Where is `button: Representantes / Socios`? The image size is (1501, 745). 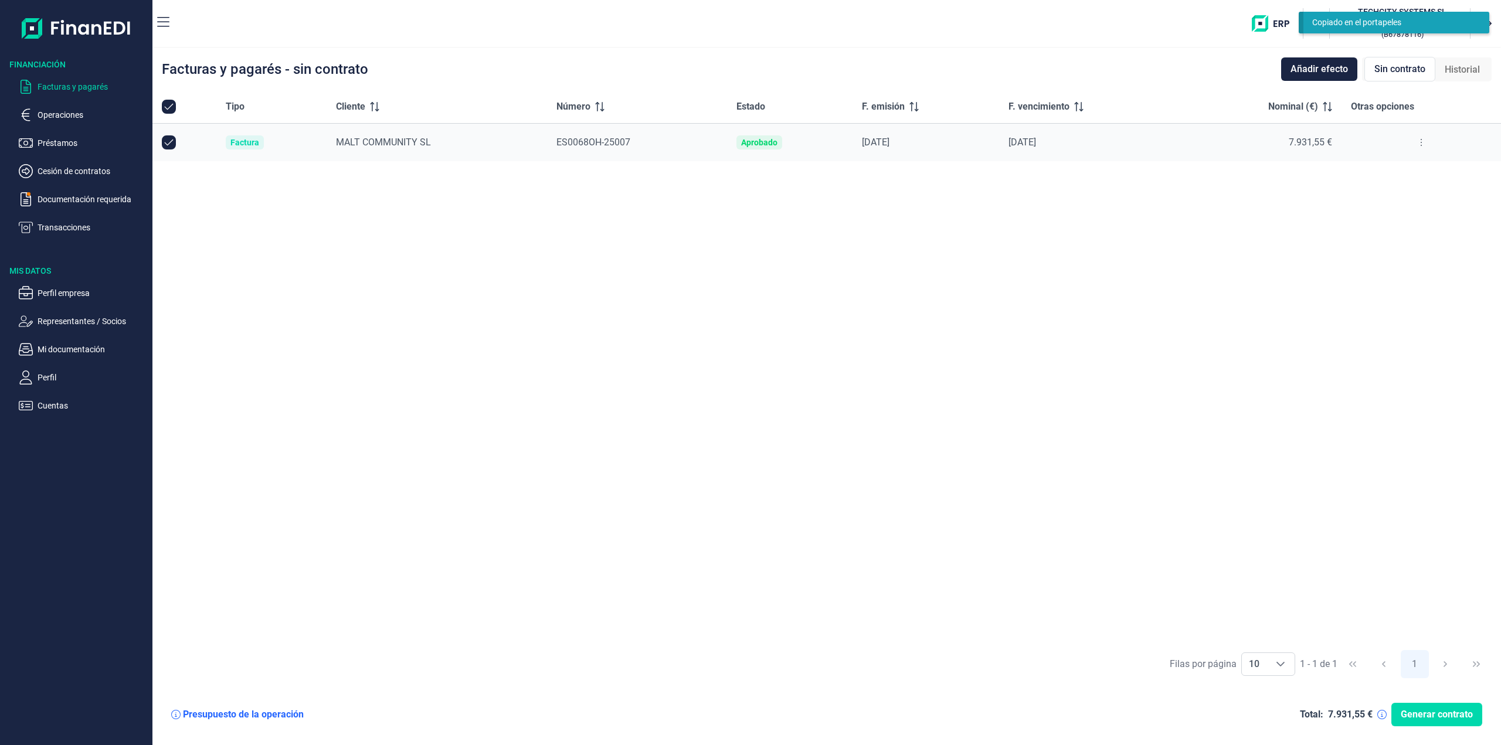 button: Representantes / Socios is located at coordinates (83, 321).